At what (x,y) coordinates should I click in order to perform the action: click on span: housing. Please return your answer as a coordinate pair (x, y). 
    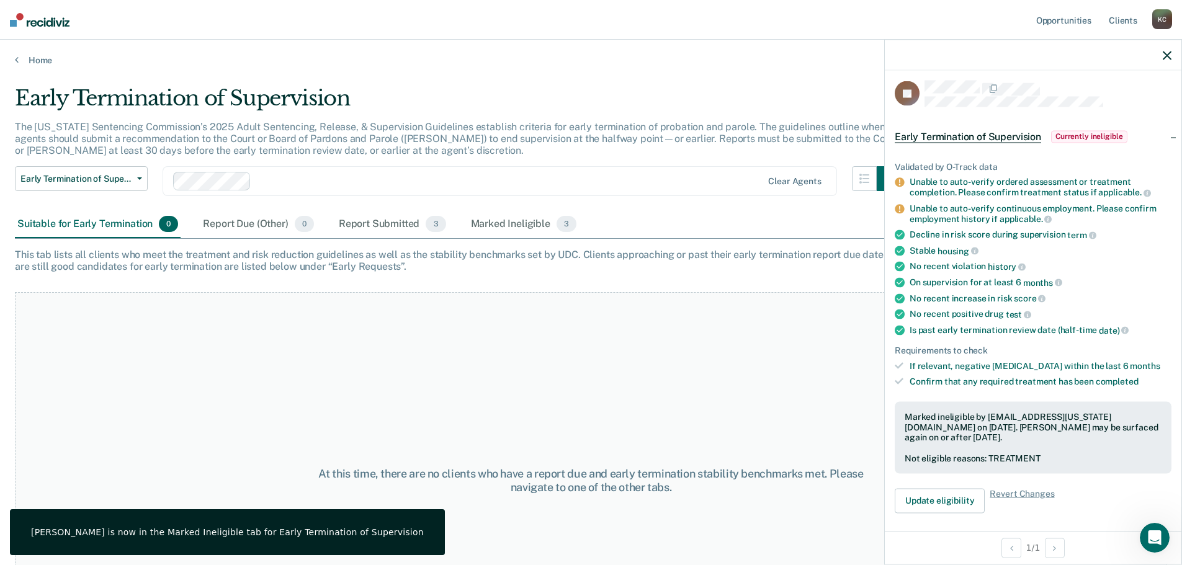
    Looking at the image, I should click on (958, 251).